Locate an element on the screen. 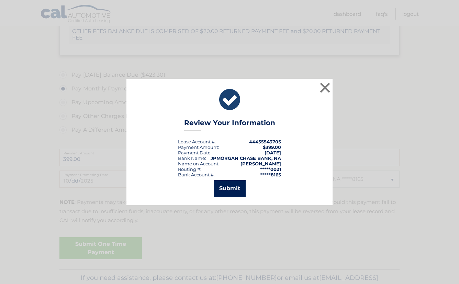  div: Routing #: is located at coordinates (190, 169).